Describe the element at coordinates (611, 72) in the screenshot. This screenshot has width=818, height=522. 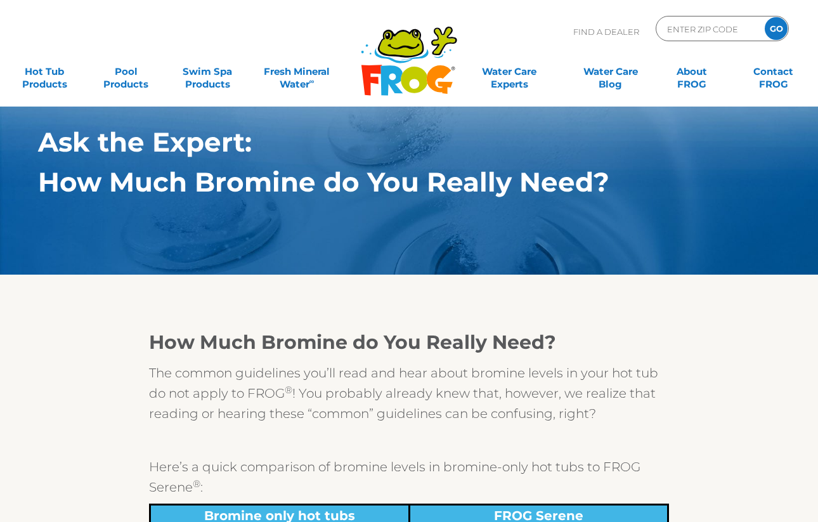
I see `a: Water CareBlog` at that location.